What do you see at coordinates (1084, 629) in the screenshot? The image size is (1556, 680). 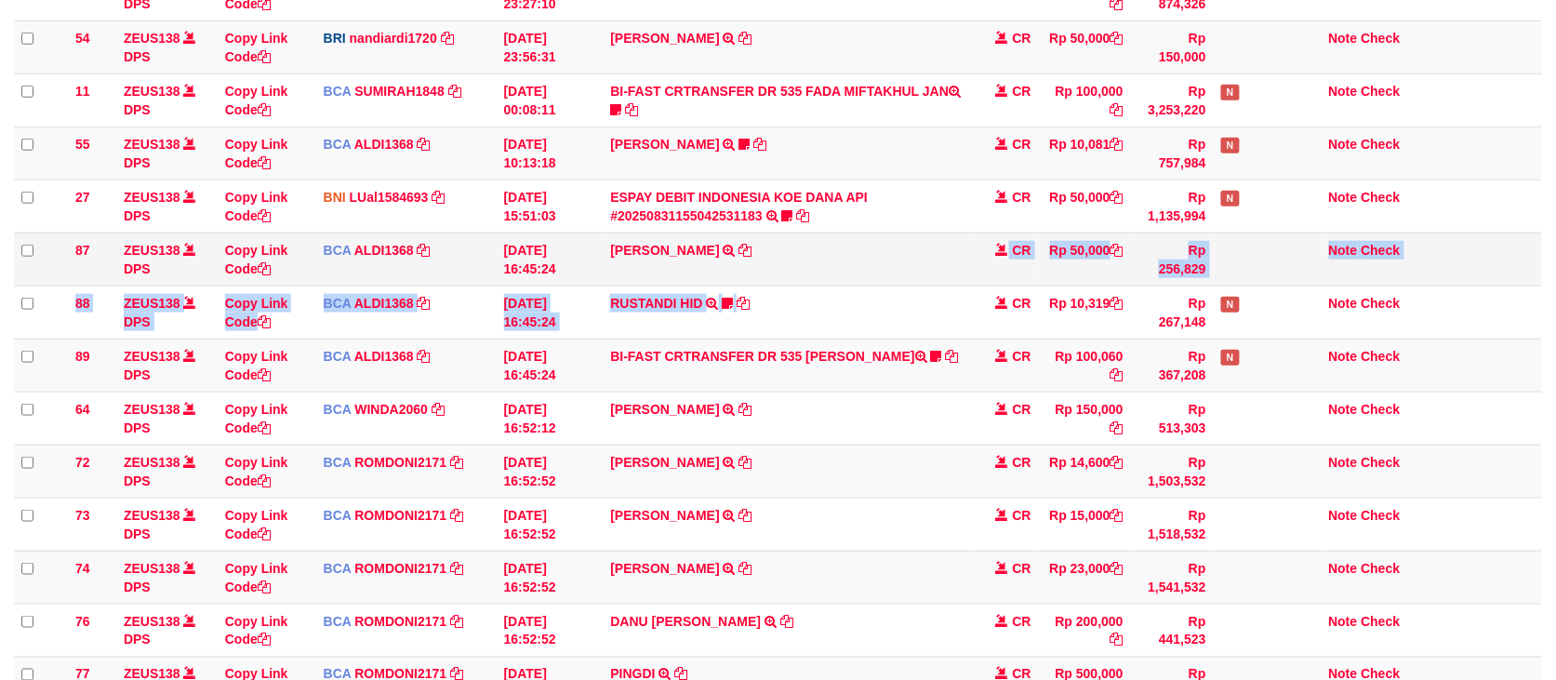 I see `td: Rp 200,000` at bounding box center [1084, 629].